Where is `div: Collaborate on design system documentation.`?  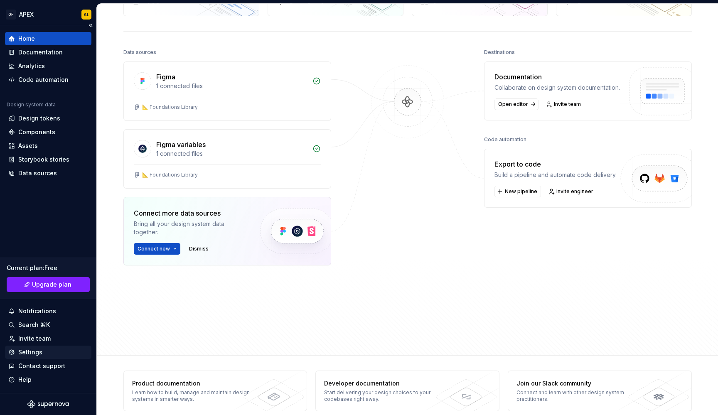
div: Collaborate on design system documentation. is located at coordinates (558, 88).